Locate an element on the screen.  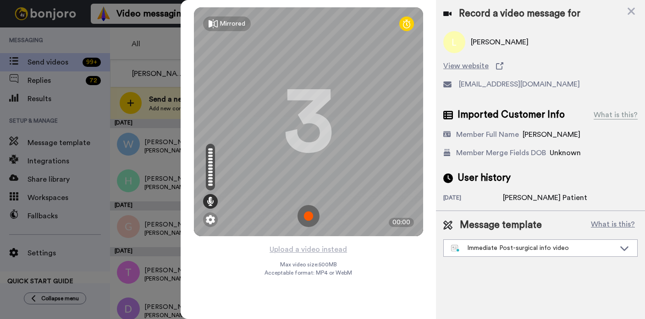
a: View website is located at coordinates (540, 66).